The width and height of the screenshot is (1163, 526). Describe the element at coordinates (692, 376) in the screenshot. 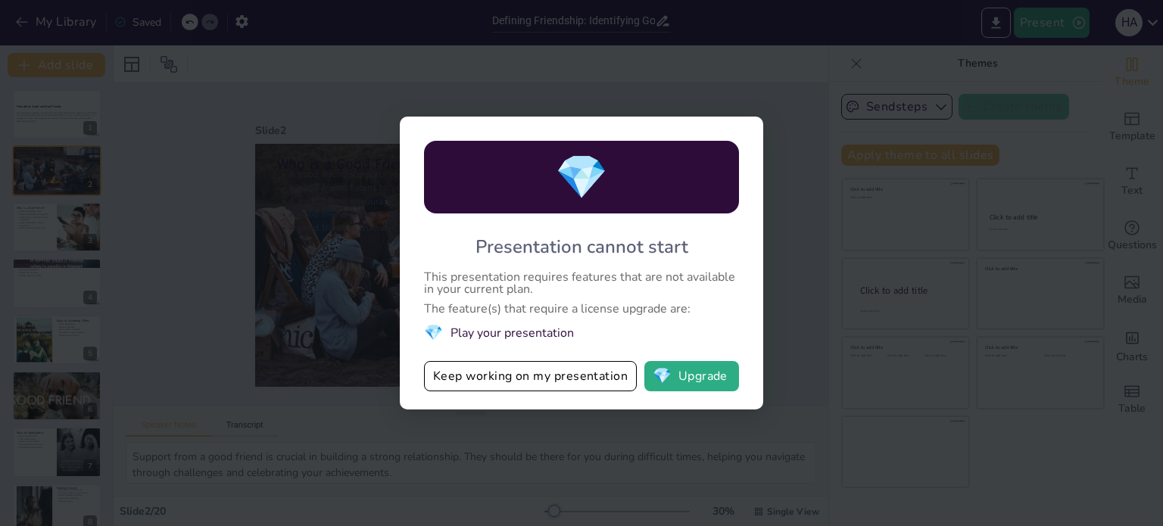

I see `button: diamondUpgrade` at that location.